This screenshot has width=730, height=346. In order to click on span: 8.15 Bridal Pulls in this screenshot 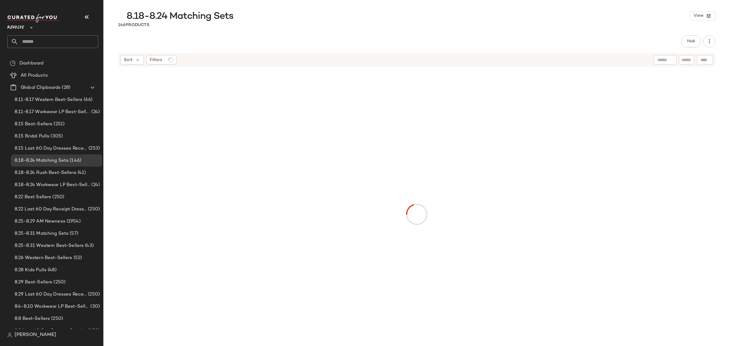, I will do `click(32, 136)`.